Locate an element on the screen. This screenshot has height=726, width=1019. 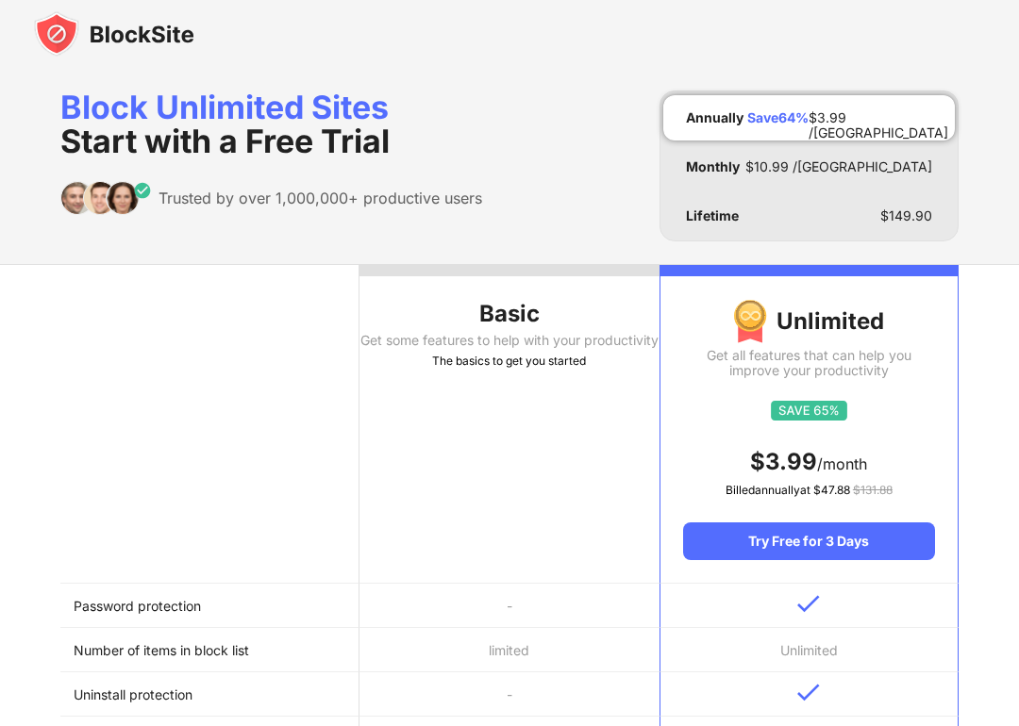
div: $ 149.90 is located at coordinates (906, 216).